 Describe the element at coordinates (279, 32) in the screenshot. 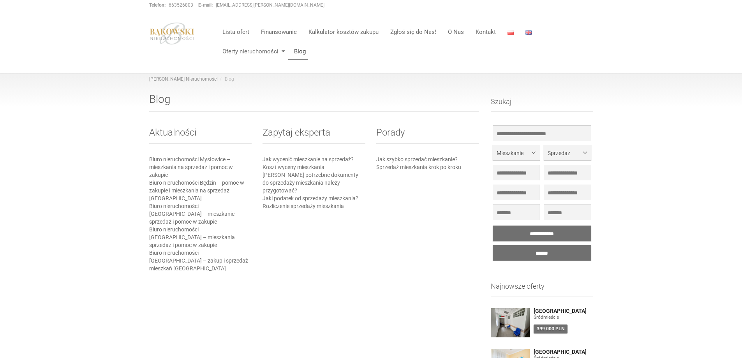

I see `a: Finansowanie` at that location.